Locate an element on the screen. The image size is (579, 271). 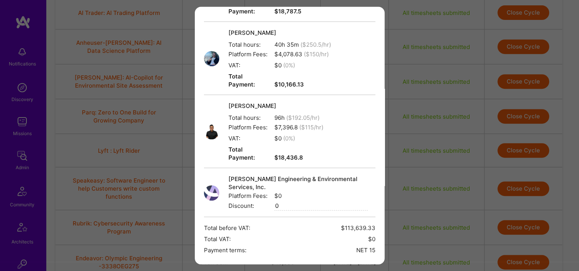
span: ($ 250.5 /hr) is located at coordinates (316, 44).